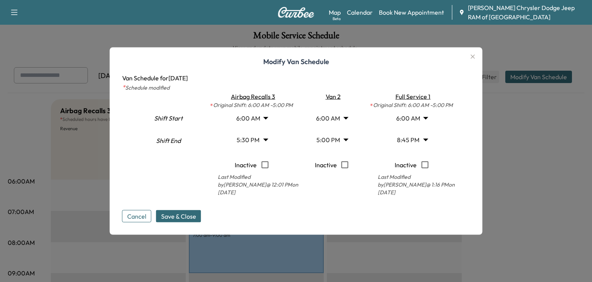 This screenshot has height=282, width=592. Describe the element at coordinates (412, 12) in the screenshot. I see `a: Book New Appointment` at that location.